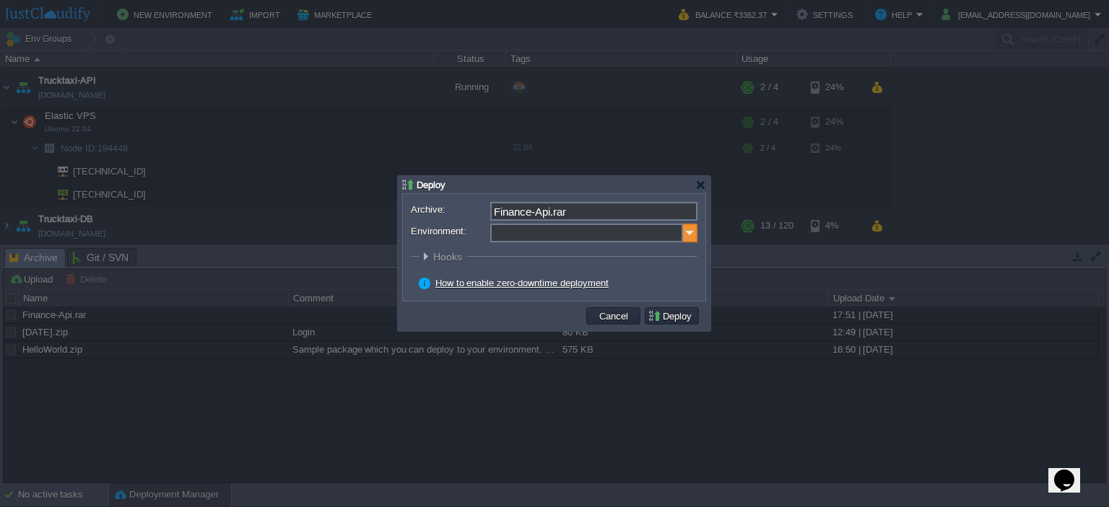  Describe the element at coordinates (613, 316) in the screenshot. I see `button: Cancel` at that location.